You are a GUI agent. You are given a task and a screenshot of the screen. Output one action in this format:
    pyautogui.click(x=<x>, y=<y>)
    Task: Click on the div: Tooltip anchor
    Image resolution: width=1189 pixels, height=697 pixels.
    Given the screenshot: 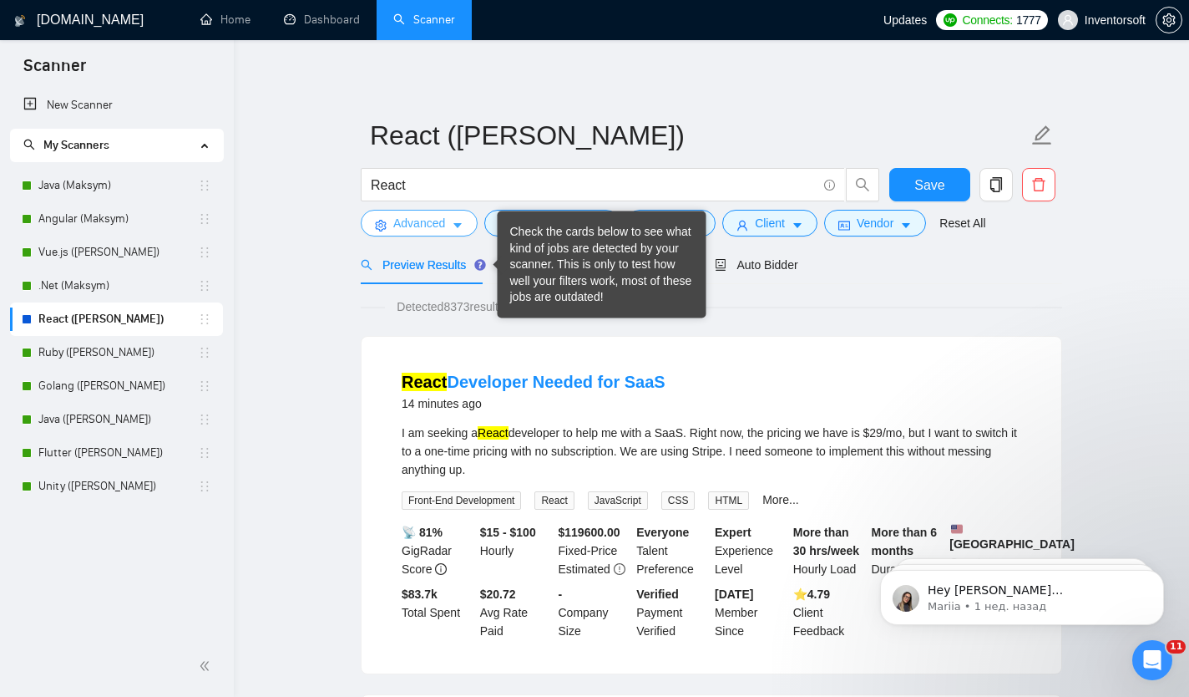 What is the action you would take?
    pyautogui.click(x=480, y=265)
    